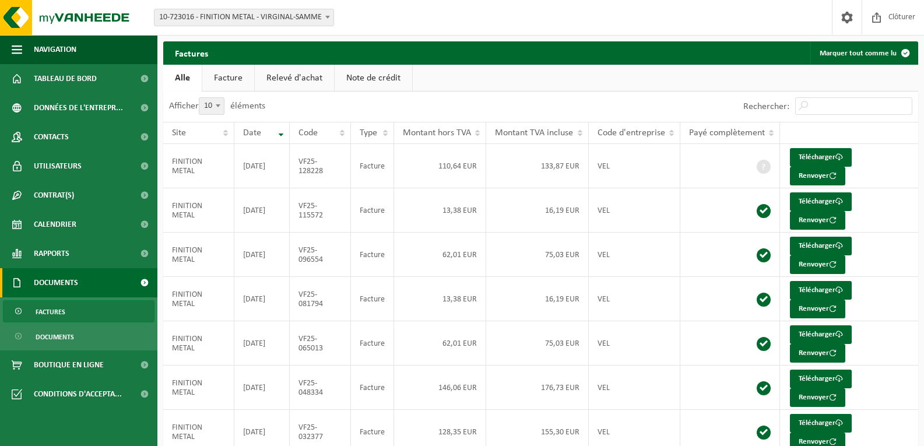 This screenshot has height=446, width=924. Describe the element at coordinates (632, 133) in the screenshot. I see `span: Code d'entreprise` at that location.